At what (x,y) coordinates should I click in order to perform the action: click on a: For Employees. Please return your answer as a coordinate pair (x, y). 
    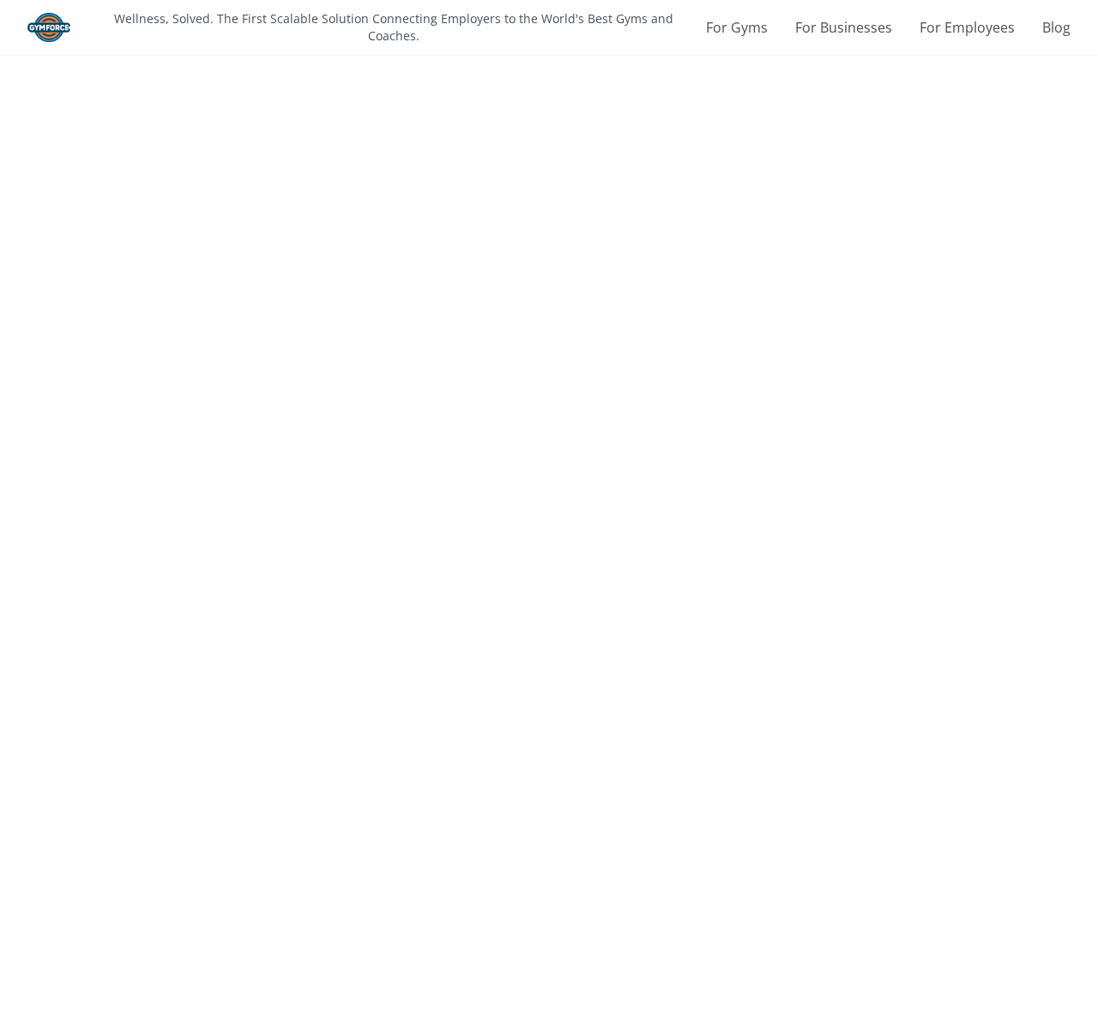
    Looking at the image, I should click on (966, 27).